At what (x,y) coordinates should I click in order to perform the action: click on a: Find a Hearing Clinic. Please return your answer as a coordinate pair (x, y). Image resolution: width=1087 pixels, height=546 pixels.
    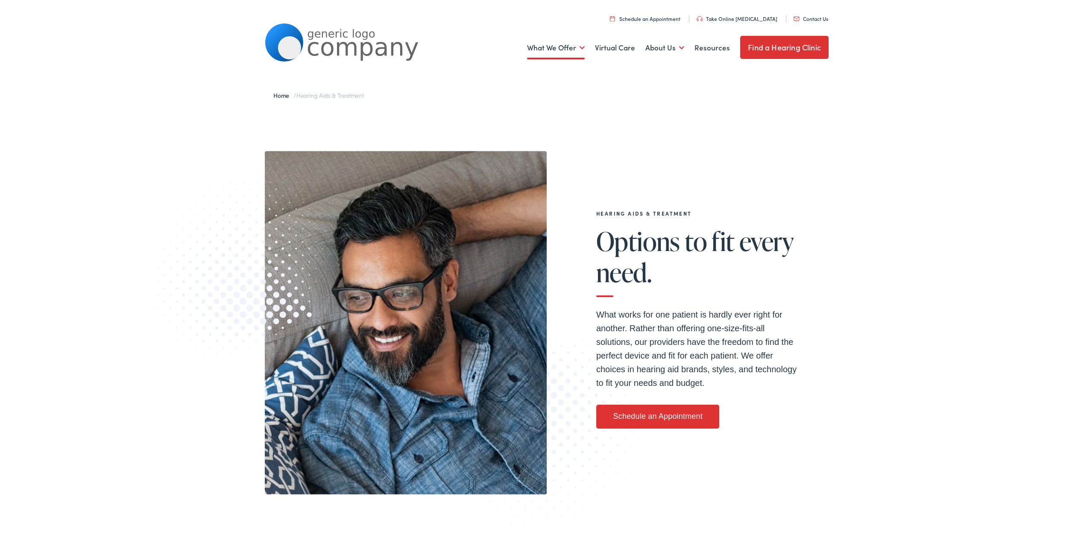
    Looking at the image, I should click on (784, 46).